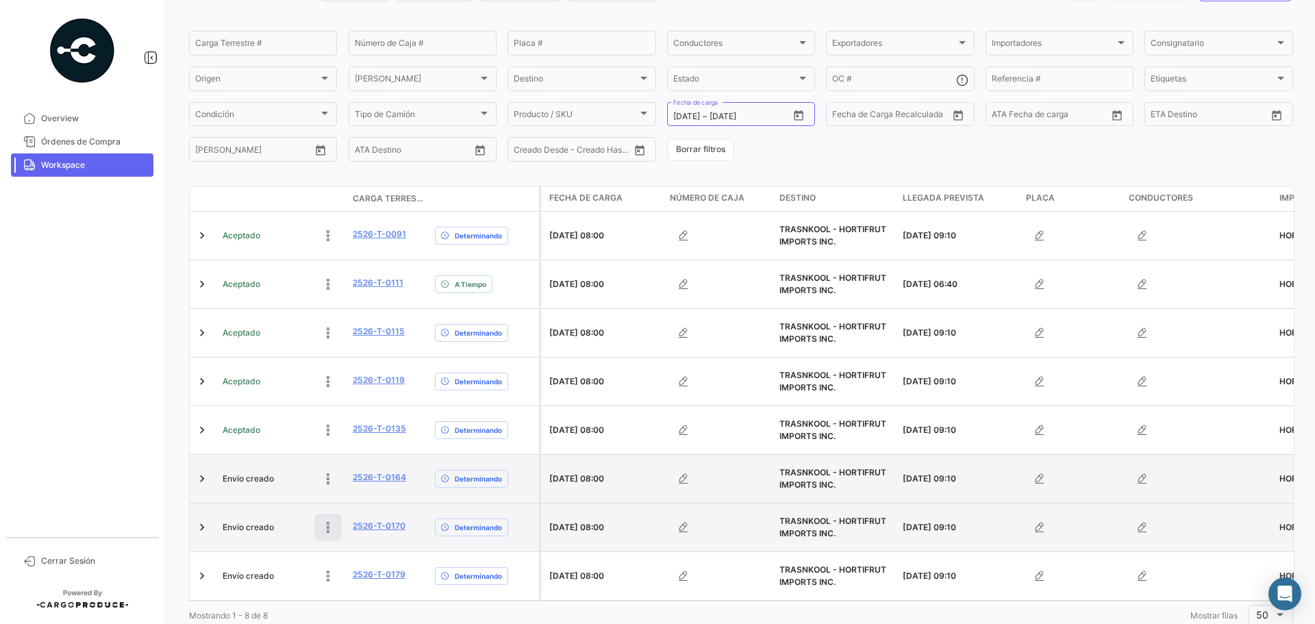  I want to click on a: 2526-T-0111, so click(378, 283).